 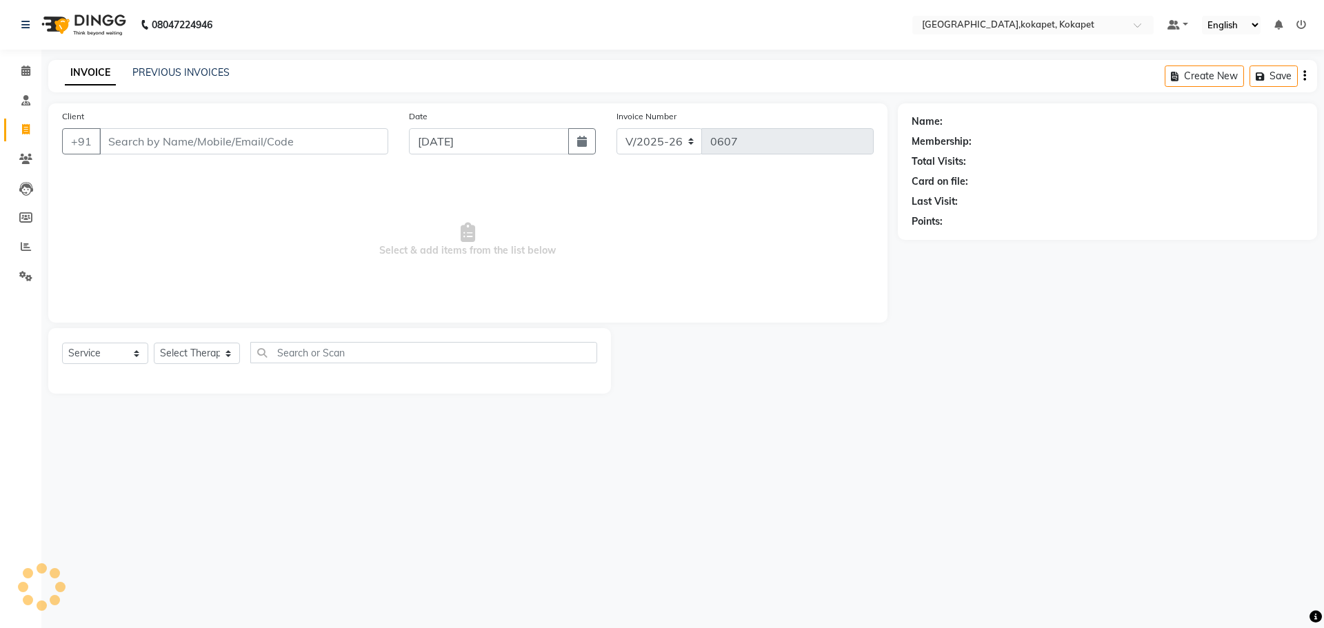 I want to click on input: Search by Name/Mobile/Email/Code, so click(x=244, y=141).